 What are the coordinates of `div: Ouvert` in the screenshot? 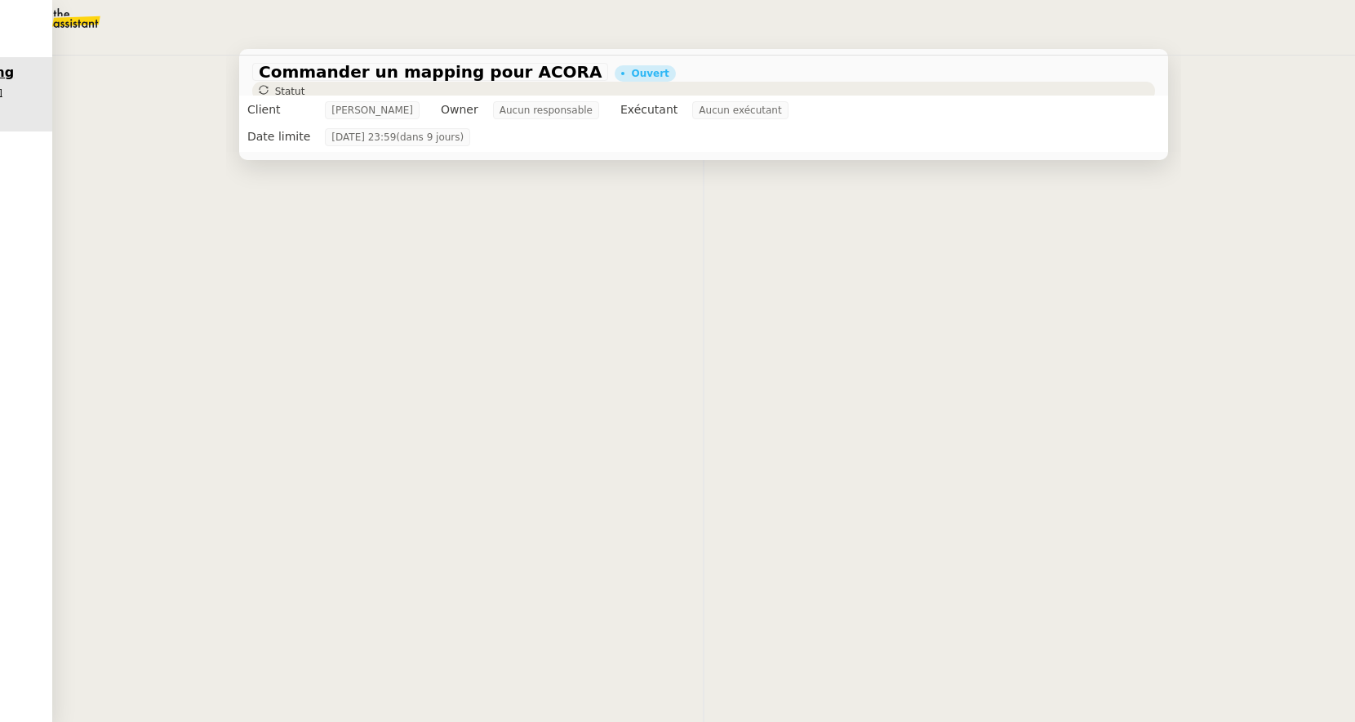 It's located at (650, 73).